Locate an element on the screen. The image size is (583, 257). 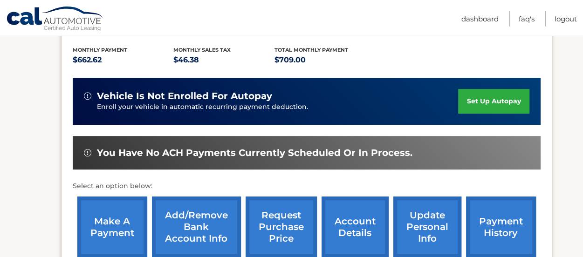
a: FAQ's is located at coordinates (526, 19).